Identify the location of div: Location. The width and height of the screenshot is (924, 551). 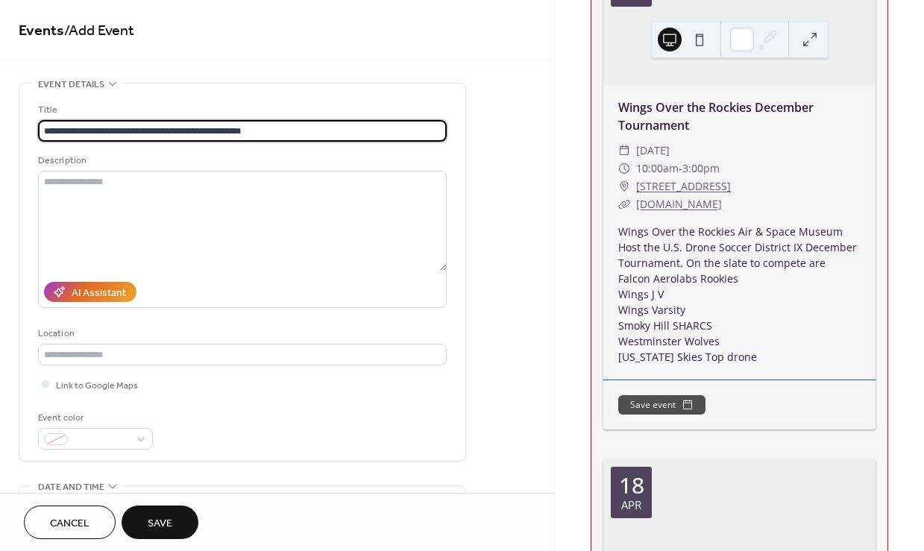
(241, 333).